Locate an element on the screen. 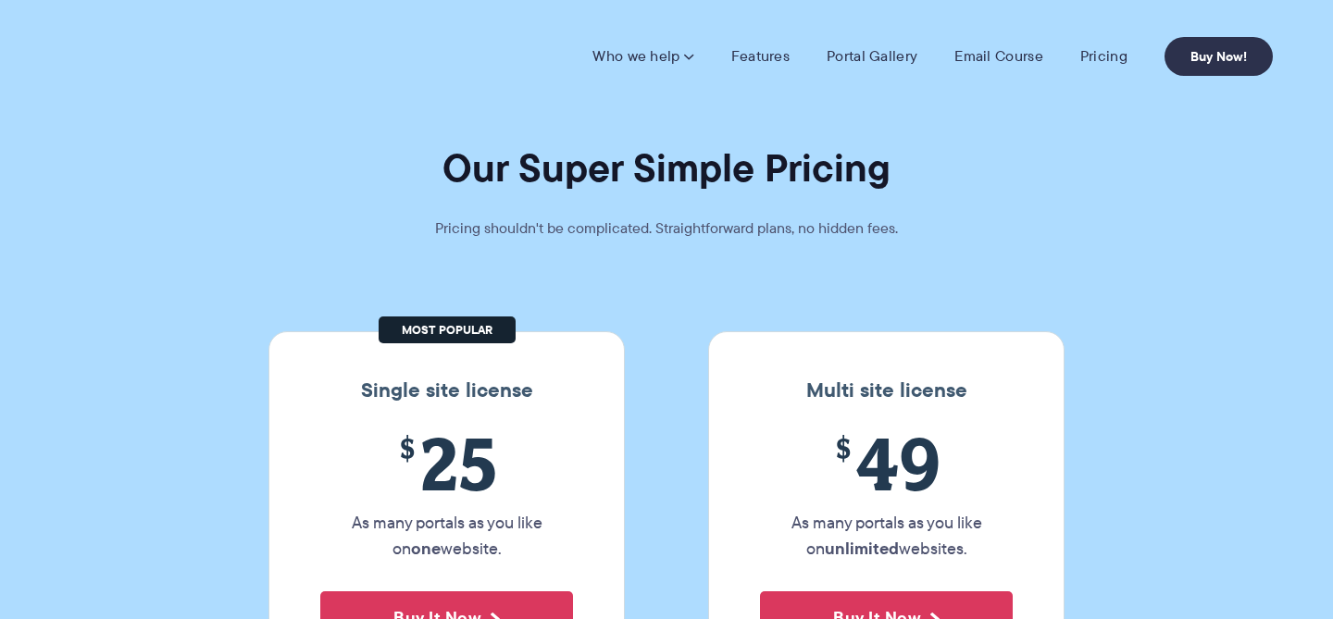 This screenshot has height=619, width=1333. h3: Single site license is located at coordinates (446, 391).